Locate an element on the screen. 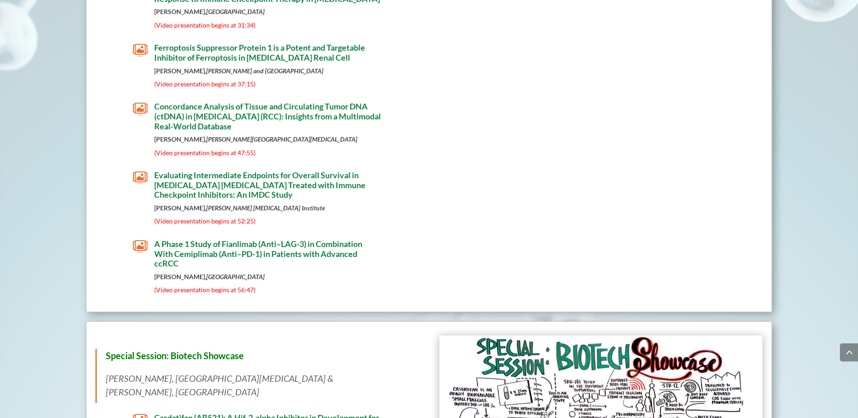 The image size is (858, 418). span: (Video presentation begins at 52:25) is located at coordinates (205, 221).